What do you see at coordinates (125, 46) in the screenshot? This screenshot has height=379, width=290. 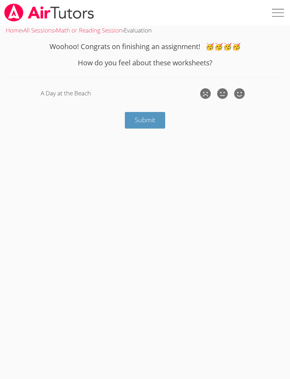 I see `span: Woohoo! Congrats on finishing an assignment!` at bounding box center [125, 46].